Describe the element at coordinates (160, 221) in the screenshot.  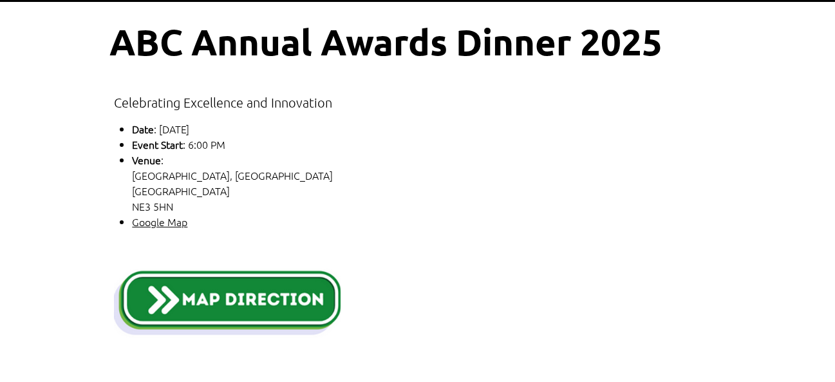
I see `a: Google Map` at that location.